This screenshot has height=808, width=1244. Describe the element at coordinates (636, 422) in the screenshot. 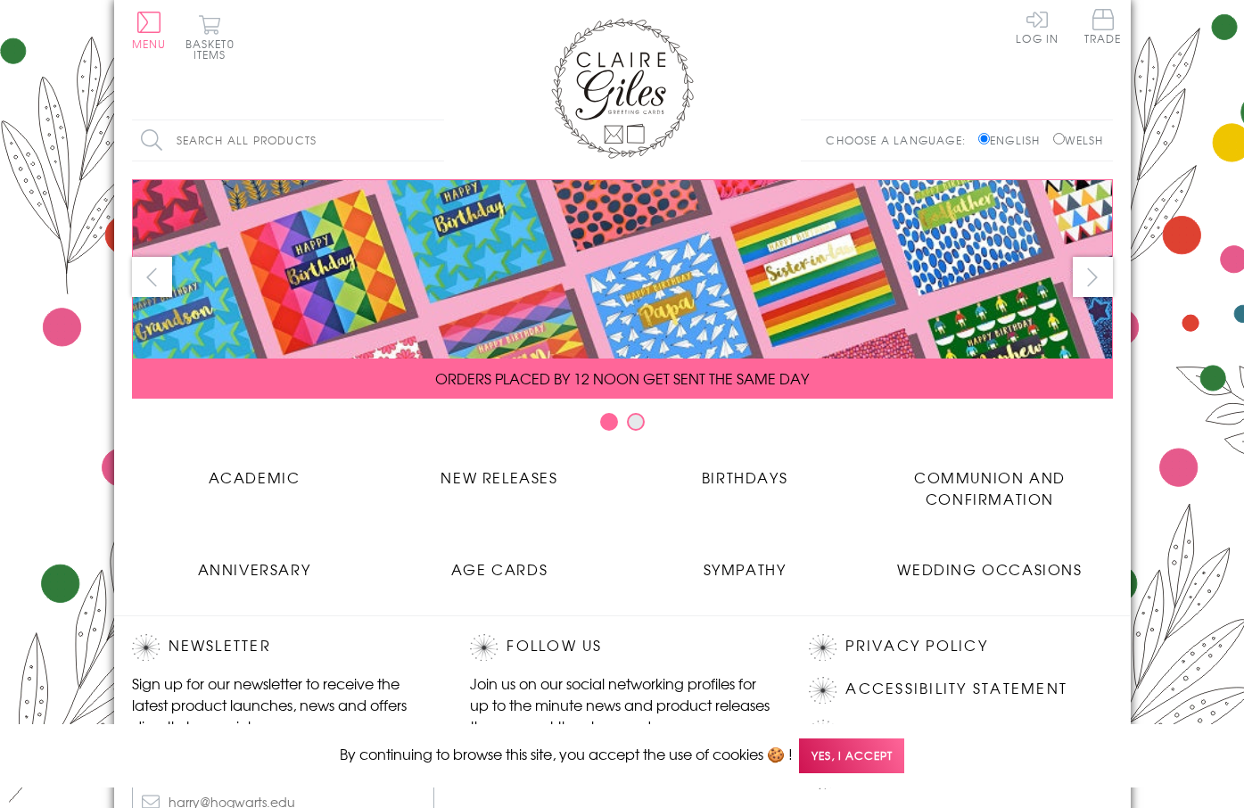

I see `button: Carousel Page 2` at that location.